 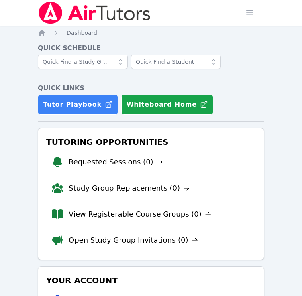 I want to click on span: Dashboard, so click(x=82, y=33).